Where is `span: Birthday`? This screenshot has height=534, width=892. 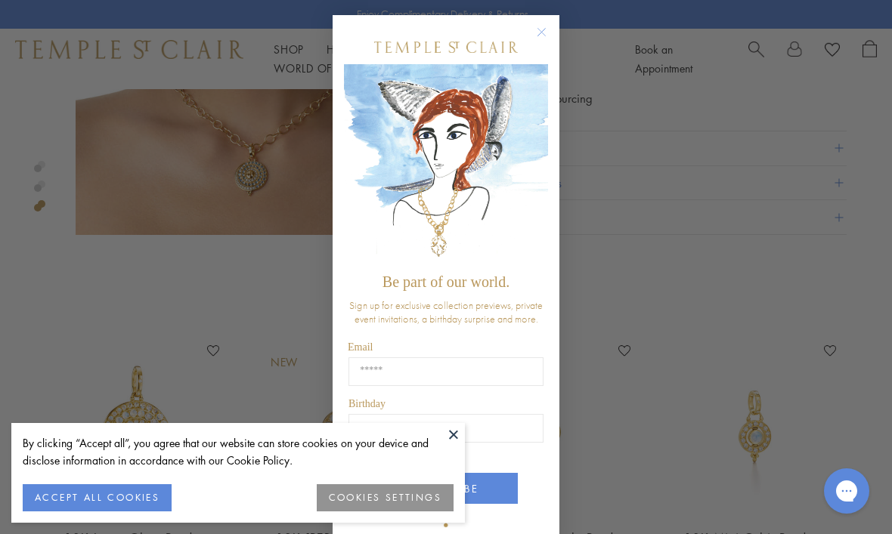
span: Birthday is located at coordinates (366, 403).